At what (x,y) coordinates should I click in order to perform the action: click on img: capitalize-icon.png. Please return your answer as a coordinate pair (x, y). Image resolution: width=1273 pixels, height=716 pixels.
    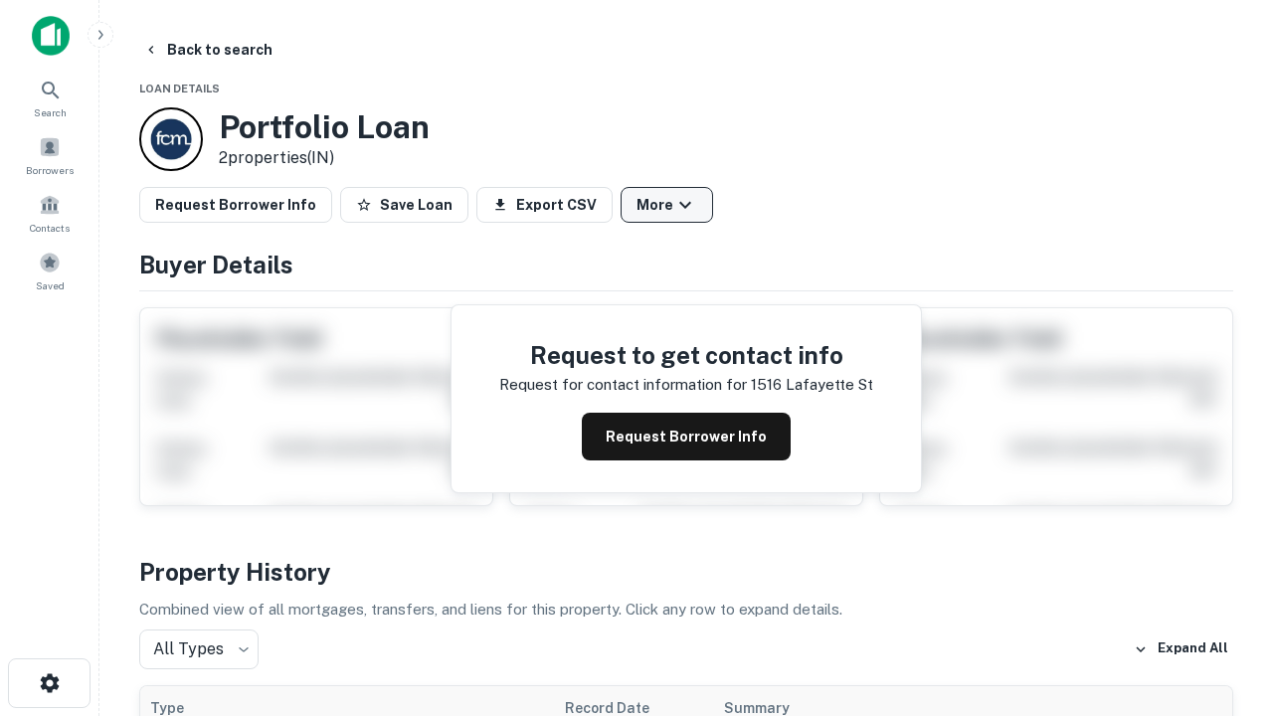
    Looking at the image, I should click on (51, 36).